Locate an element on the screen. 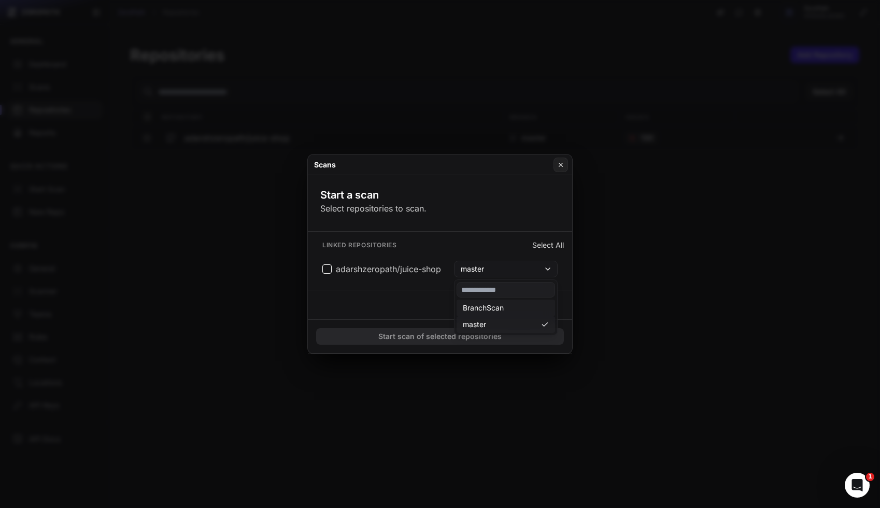  button: adarshzeropath/juice-shop master is located at coordinates (440, 269).